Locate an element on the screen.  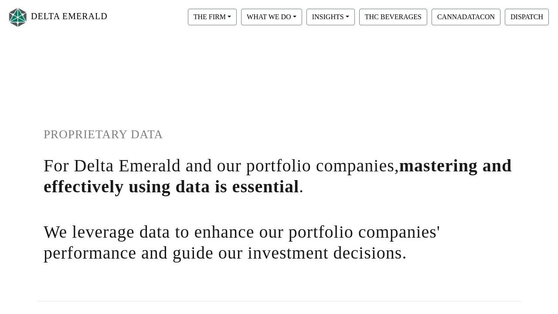
button: DISPATCH is located at coordinates (527, 17).